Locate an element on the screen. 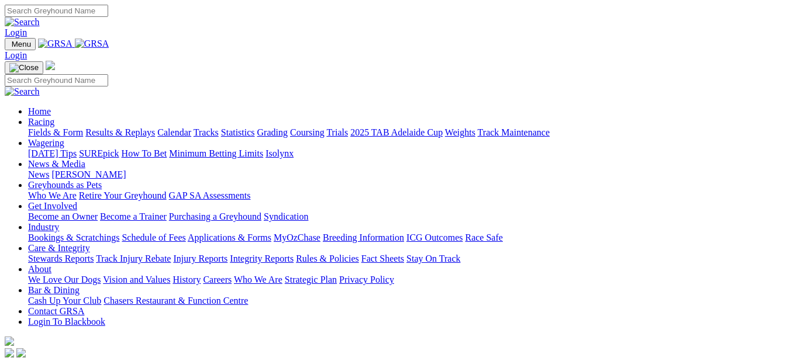 The image size is (790, 361). a: Syndication is located at coordinates (286, 216).